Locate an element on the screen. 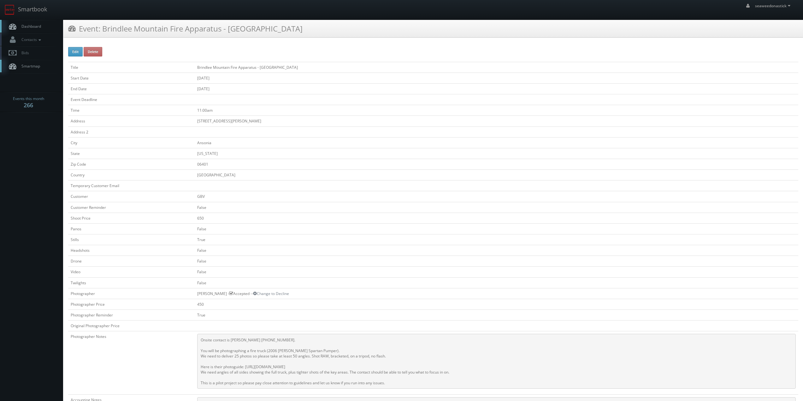  span: Events this month is located at coordinates (28, 99).